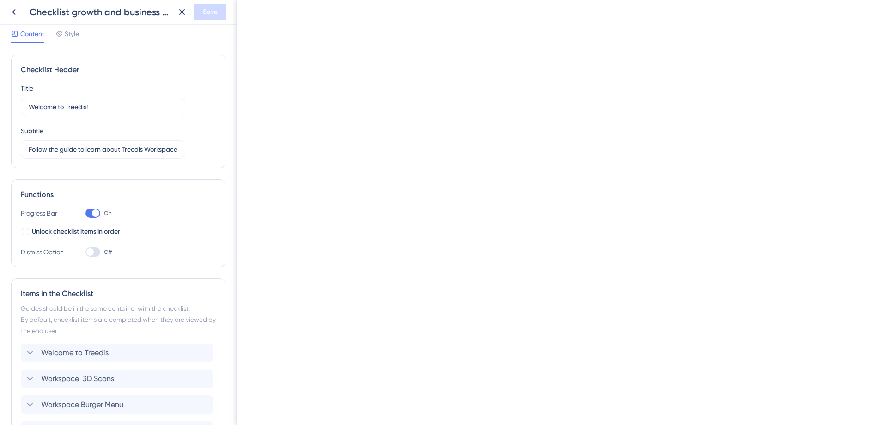 This screenshot has height=425, width=887. What do you see at coordinates (44, 252) in the screenshot?
I see `div: Dismiss Option` at bounding box center [44, 252].